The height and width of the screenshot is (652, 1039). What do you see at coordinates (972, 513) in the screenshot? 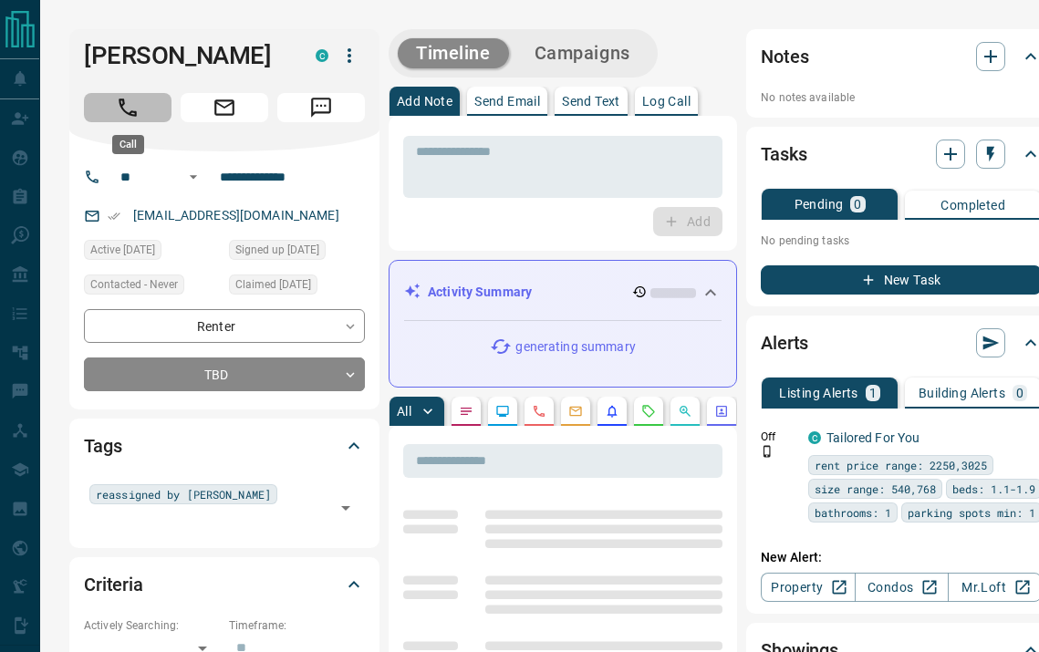
I see `span: parking spots min: 1` at bounding box center [972, 513].